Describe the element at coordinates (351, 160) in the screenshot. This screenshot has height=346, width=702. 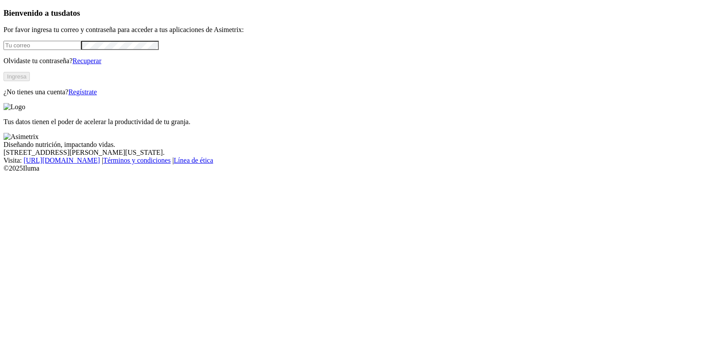
I see `div: Visita : | |` at that location.